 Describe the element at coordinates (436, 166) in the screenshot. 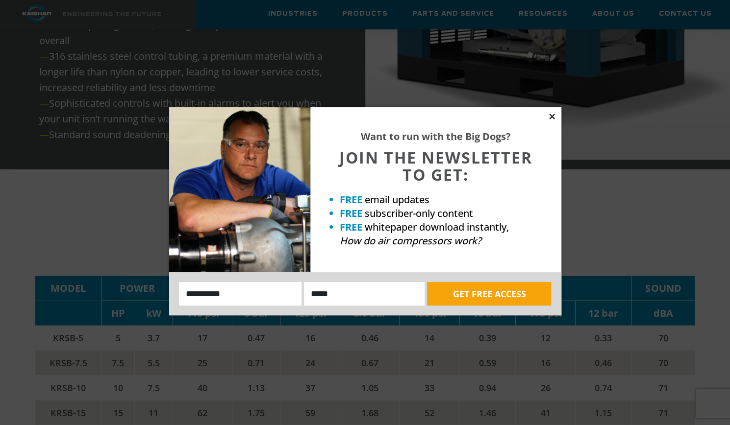

I see `span: JOIN THE NEWSLETTER TO GET:` at that location.